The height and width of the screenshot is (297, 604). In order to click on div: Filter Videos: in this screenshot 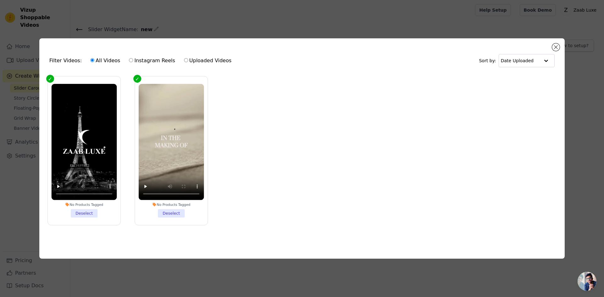, I will do `click(142, 61)`.